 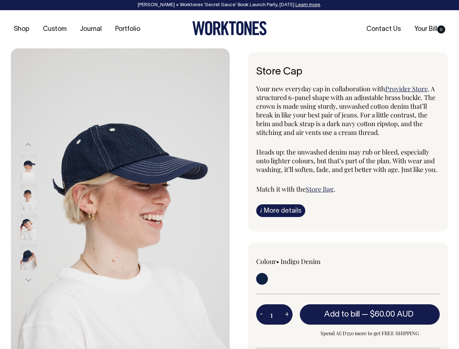 What do you see at coordinates (348, 72) in the screenshot?
I see `h6: Store Cap` at bounding box center [348, 72].